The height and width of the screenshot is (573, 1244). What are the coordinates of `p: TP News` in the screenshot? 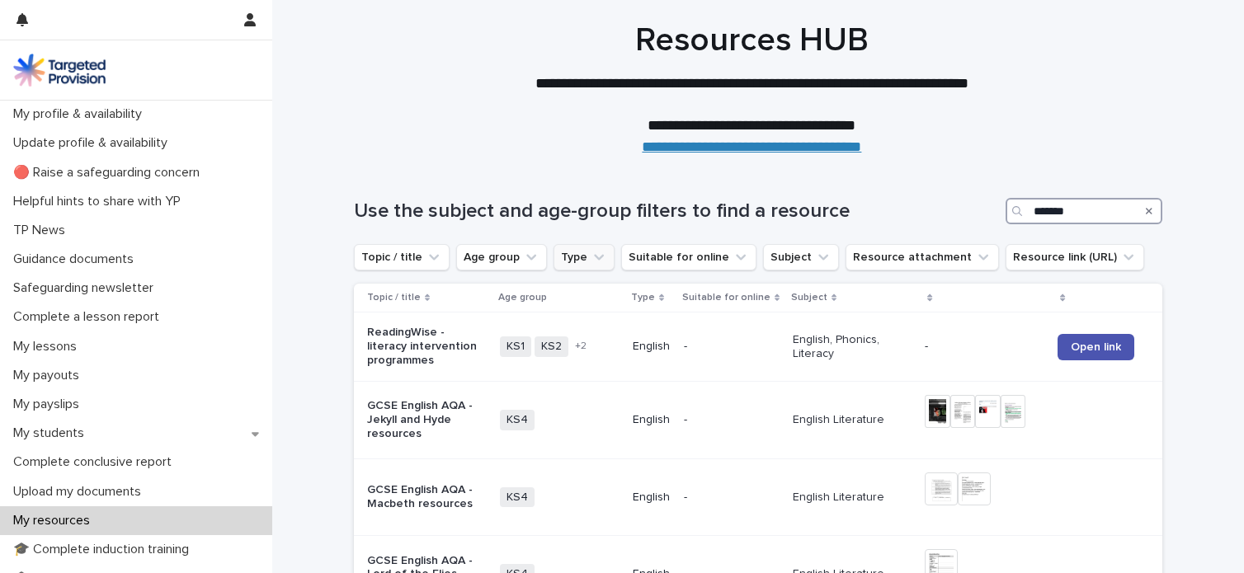 It's located at (42, 230).